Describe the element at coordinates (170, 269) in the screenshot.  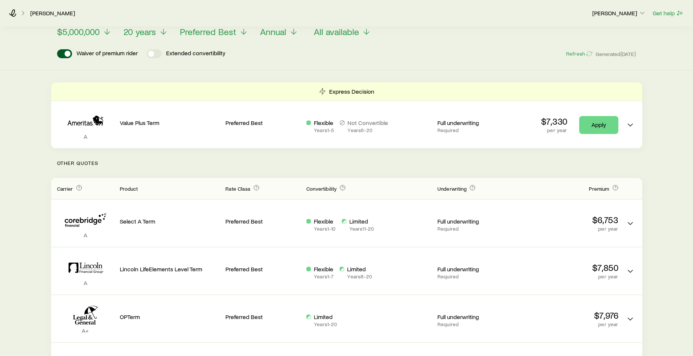
I see `p: Lincoln LifeElements Level Term` at that location.